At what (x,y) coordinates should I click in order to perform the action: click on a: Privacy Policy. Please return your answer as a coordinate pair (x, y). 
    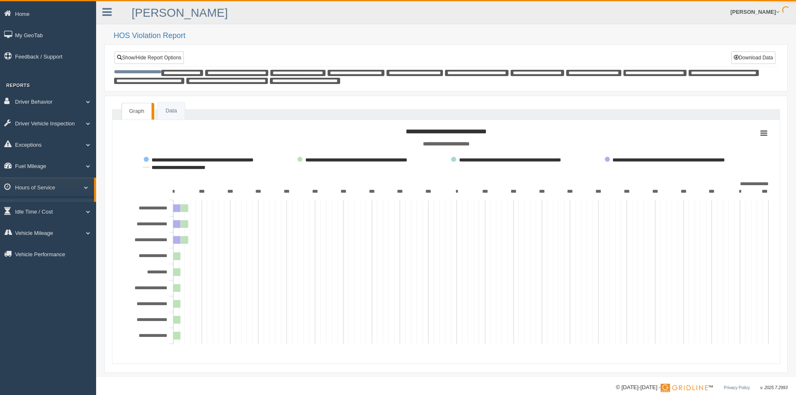
    Looking at the image, I should click on (737, 387).